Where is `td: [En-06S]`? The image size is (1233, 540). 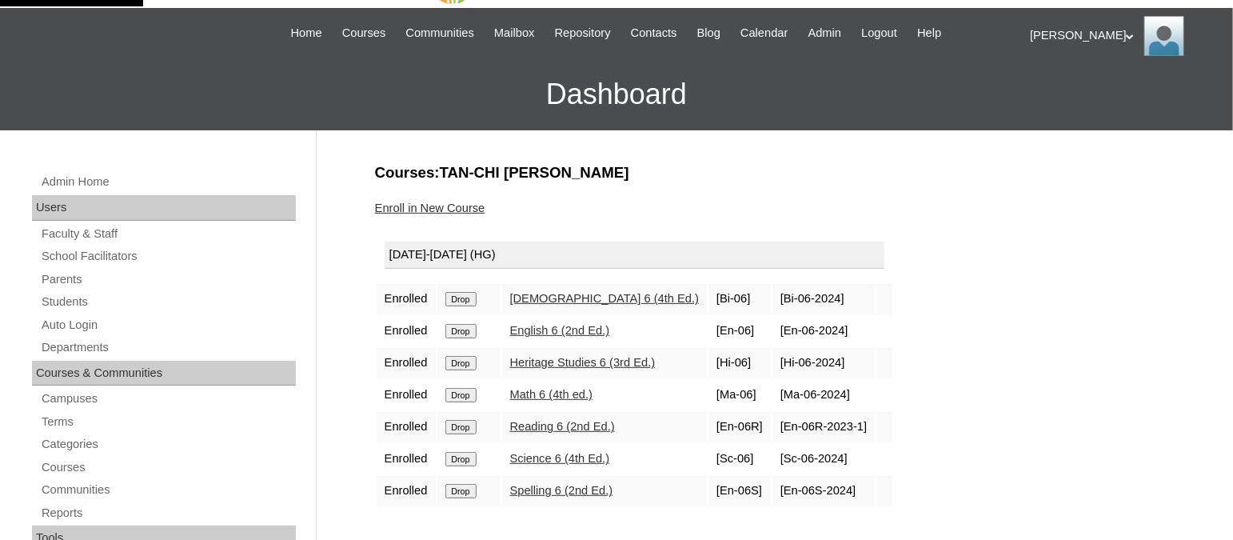 td: [En-06S] is located at coordinates (740, 491).